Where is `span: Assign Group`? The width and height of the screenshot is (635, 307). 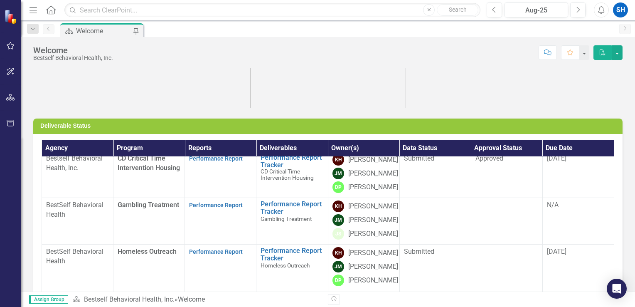 span: Assign Group is located at coordinates (49, 299).